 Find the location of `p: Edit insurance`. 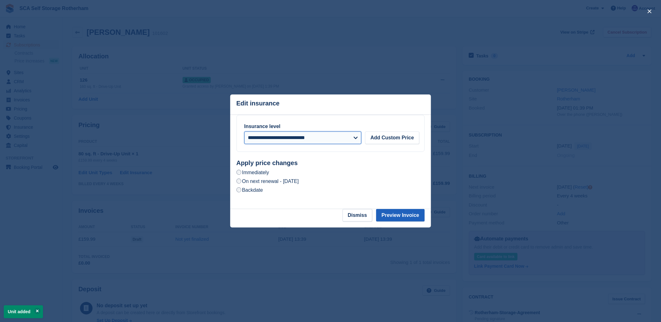

p: Edit insurance is located at coordinates (258, 103).